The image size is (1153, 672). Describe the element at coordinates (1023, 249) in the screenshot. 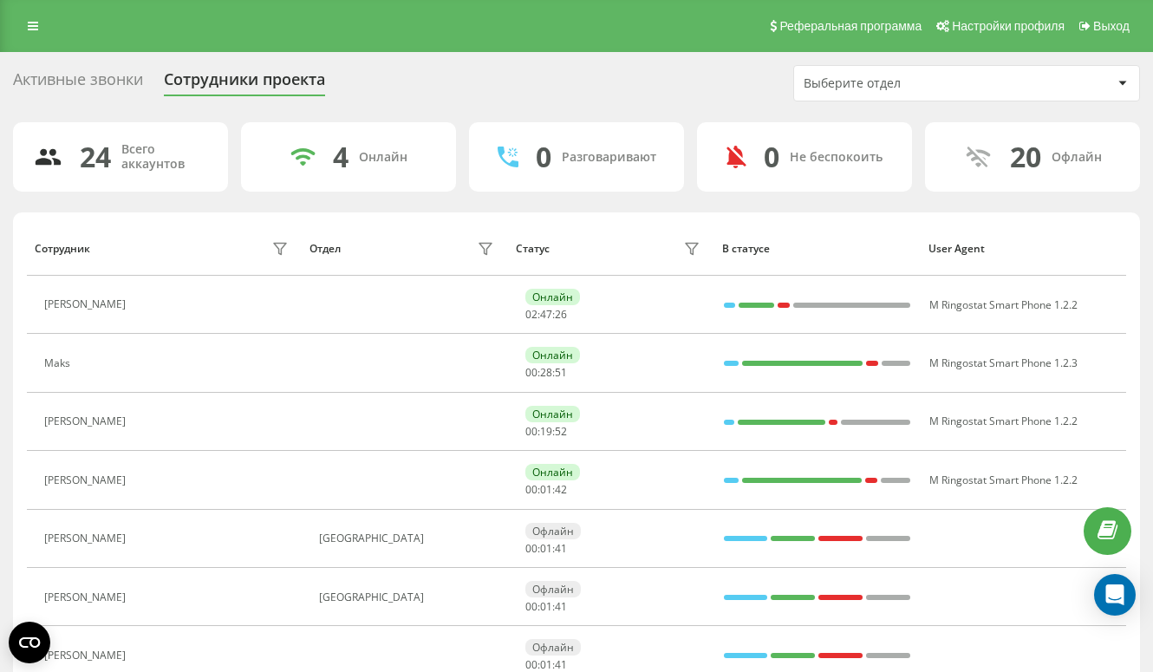

I see `div: User Agent` at that location.